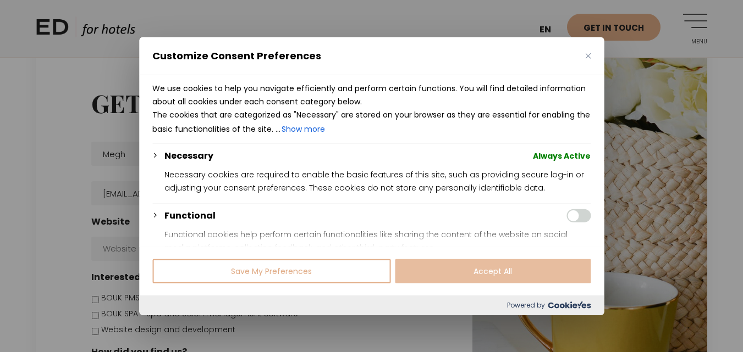  Describe the element at coordinates (303, 129) in the screenshot. I see `button: Show more` at that location.